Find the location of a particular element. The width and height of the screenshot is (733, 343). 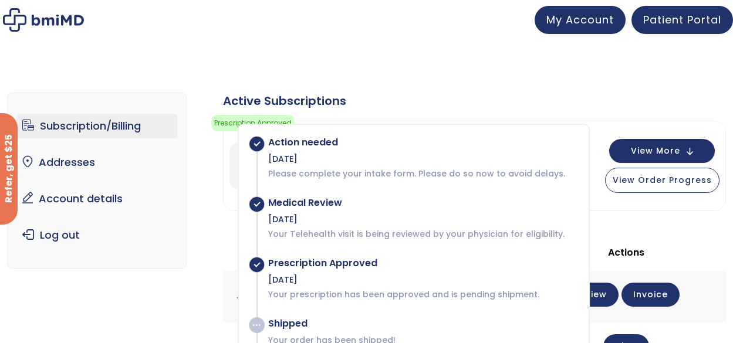

nav: Account pages is located at coordinates (97, 181).